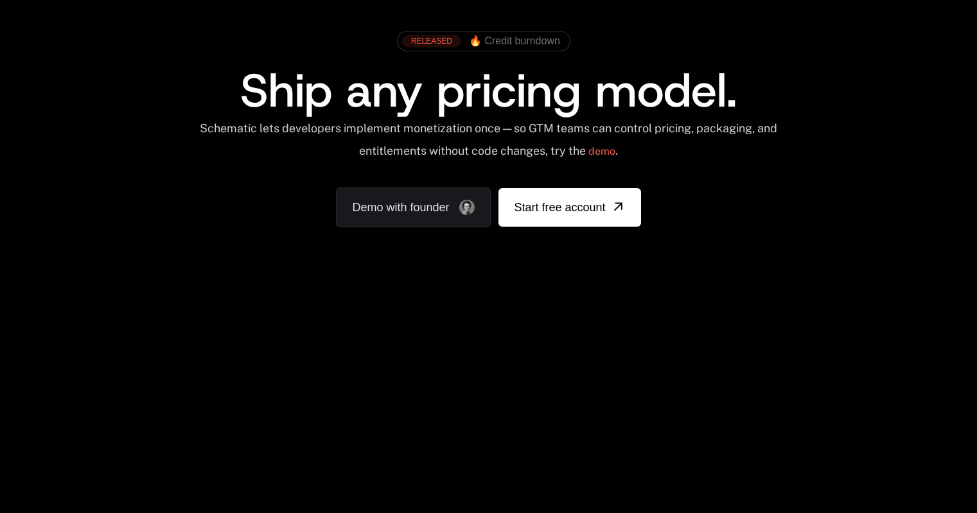  Describe the element at coordinates (569, 207) in the screenshot. I see `a: [object Object]` at that location.